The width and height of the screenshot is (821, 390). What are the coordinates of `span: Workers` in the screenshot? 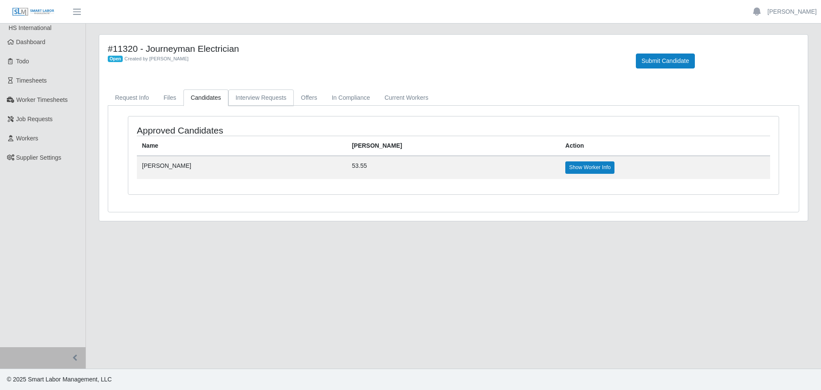 It's located at (27, 138).